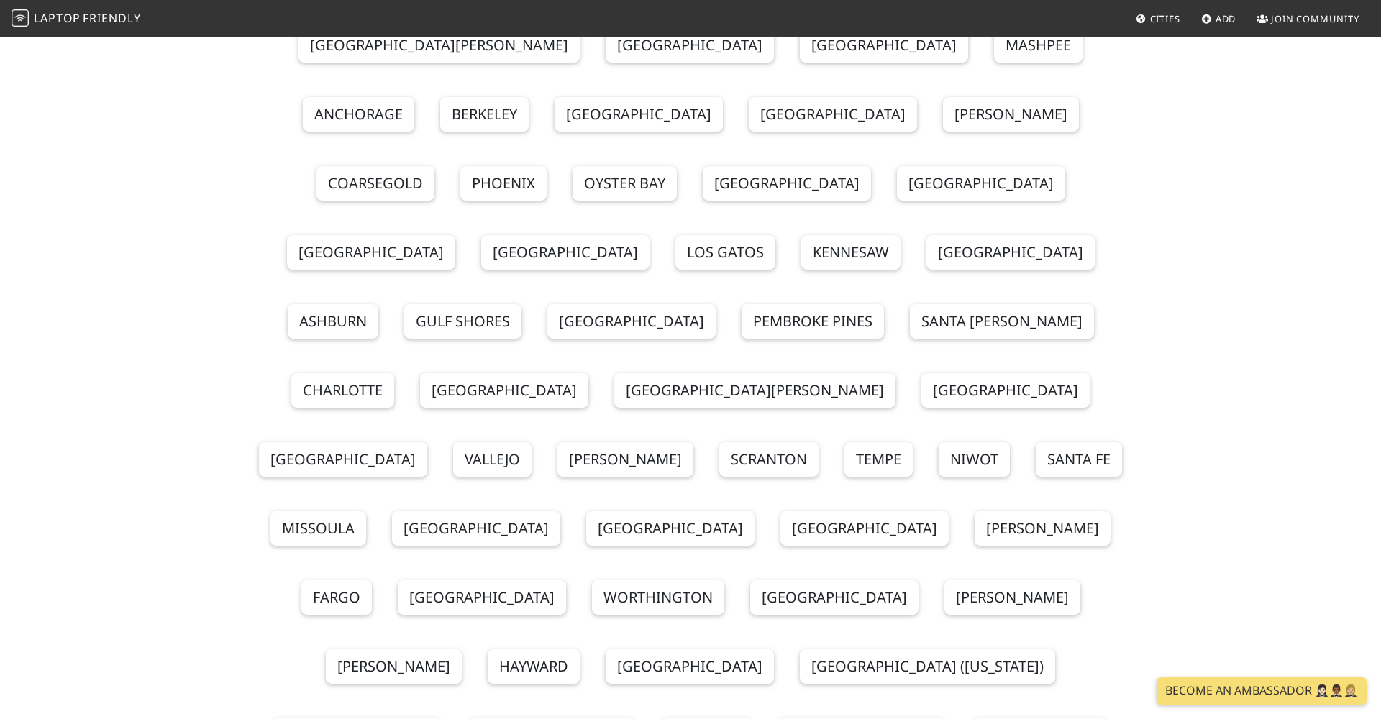 Image resolution: width=1381 pixels, height=719 pixels. Describe the element at coordinates (878, 460) in the screenshot. I see `a: Tempe` at that location.